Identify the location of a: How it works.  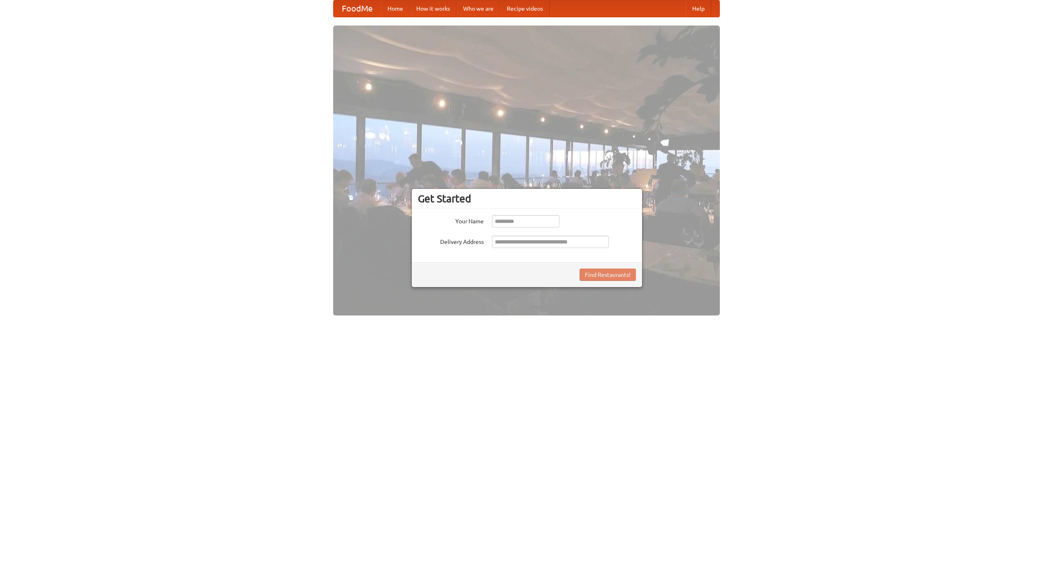
(433, 9).